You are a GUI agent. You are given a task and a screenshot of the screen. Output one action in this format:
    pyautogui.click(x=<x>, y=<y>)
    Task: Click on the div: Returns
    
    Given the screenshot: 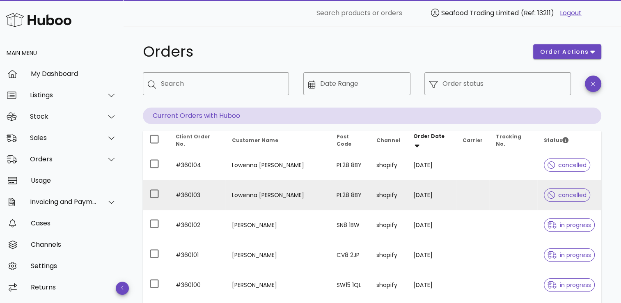 What is the action you would take?
    pyautogui.click(x=74, y=287)
    